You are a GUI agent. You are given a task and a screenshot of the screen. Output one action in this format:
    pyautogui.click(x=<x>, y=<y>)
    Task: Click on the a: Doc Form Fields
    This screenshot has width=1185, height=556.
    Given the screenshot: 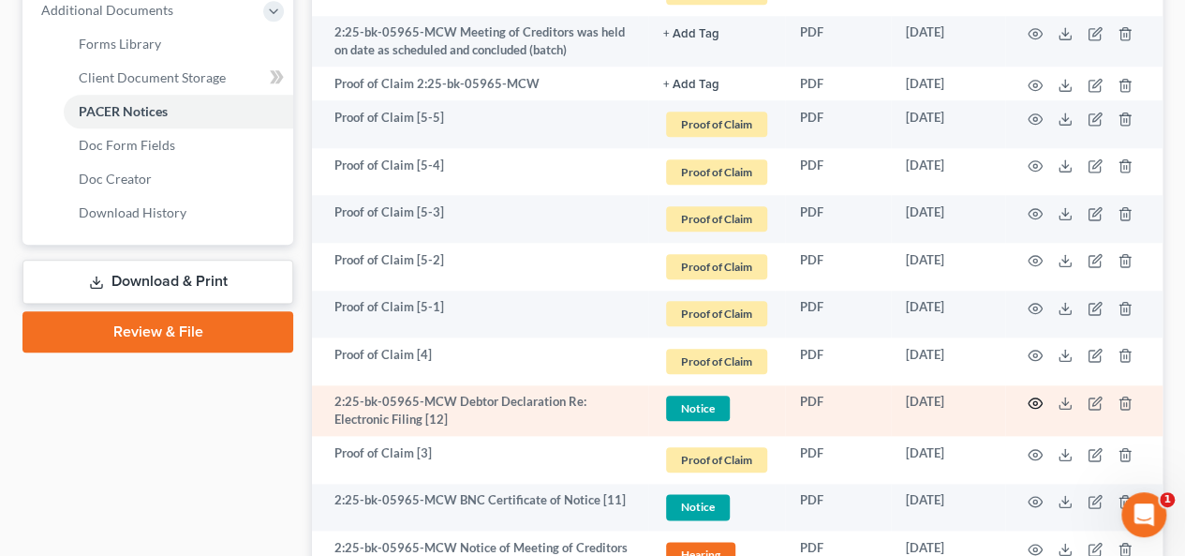 What is the action you would take?
    pyautogui.click(x=178, y=145)
    